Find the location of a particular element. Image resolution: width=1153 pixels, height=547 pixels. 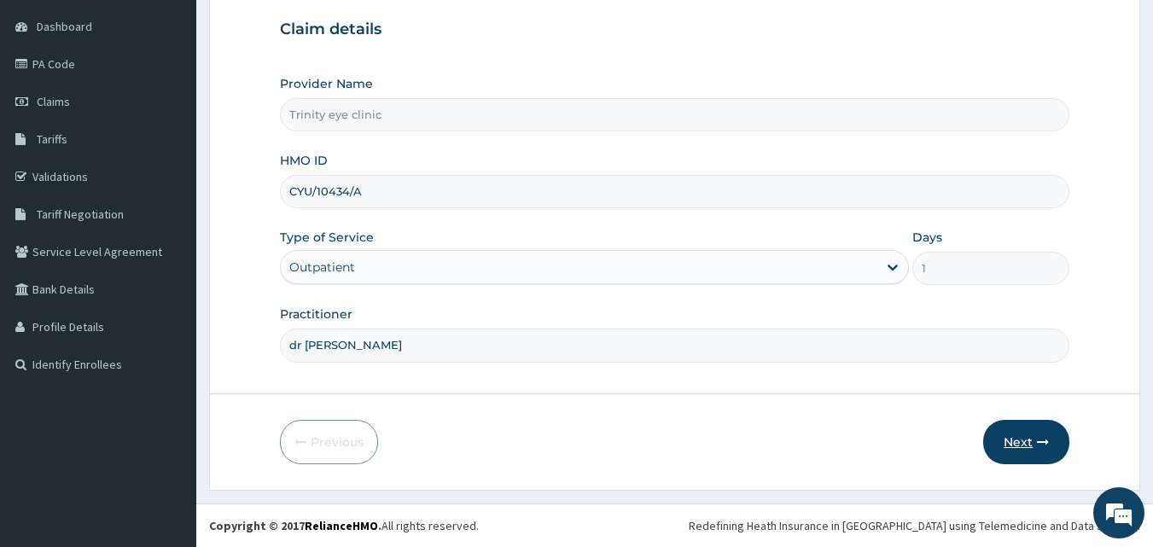

input: Enter HMO ID is located at coordinates (675, 191).